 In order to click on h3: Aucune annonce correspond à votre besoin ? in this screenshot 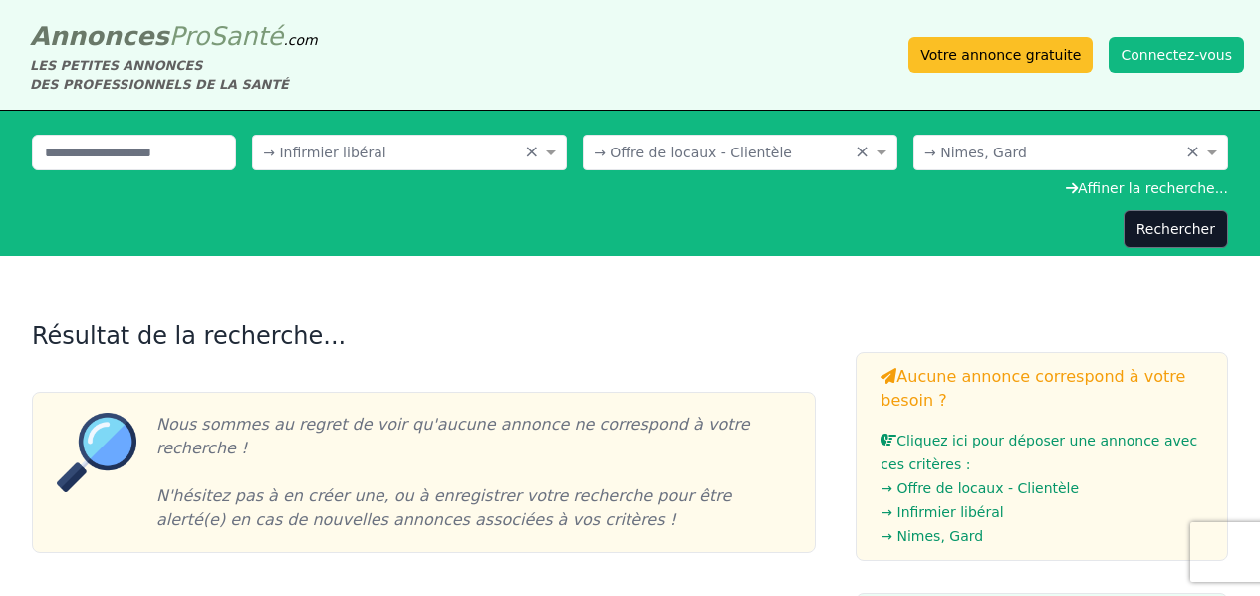, I will do `click(1042, 388)`.